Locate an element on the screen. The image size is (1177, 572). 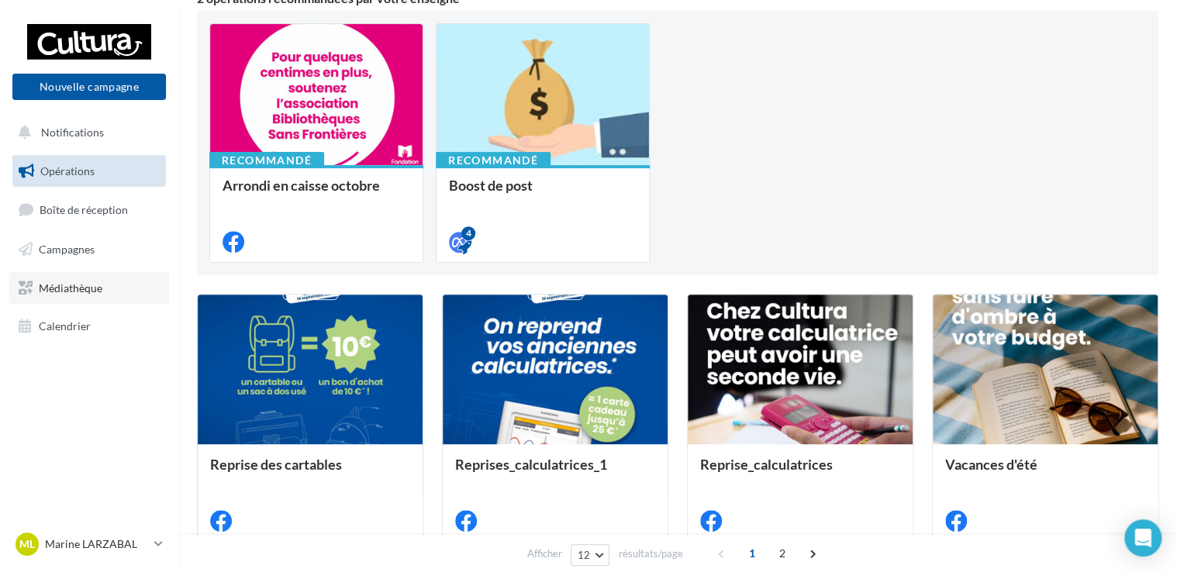
span: 2 is located at coordinates (783, 554).